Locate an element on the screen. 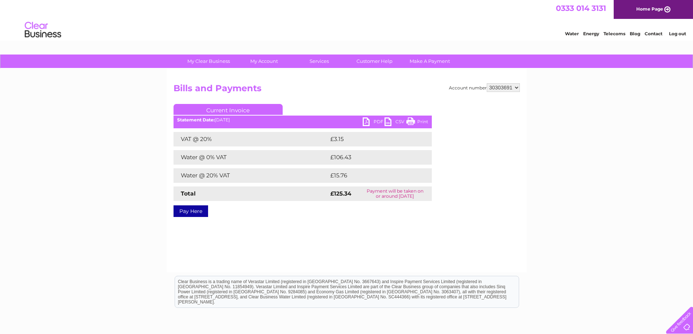  td: £106.43 is located at coordinates (374, 158).